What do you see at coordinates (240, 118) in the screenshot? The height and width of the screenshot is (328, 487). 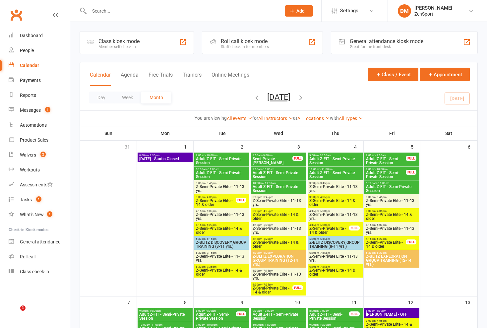 I see `a: All events` at bounding box center [240, 118].